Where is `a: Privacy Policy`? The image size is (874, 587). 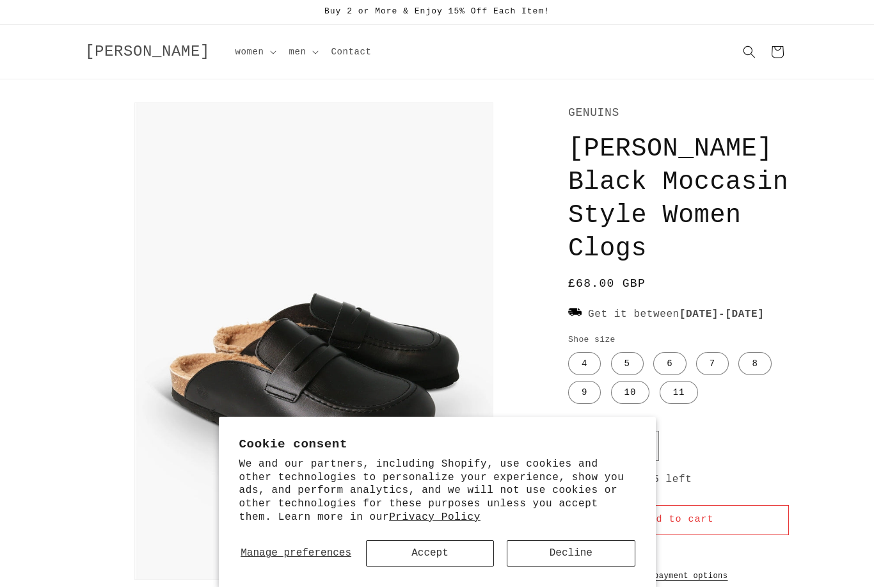 a: Privacy Policy is located at coordinates (435, 517).